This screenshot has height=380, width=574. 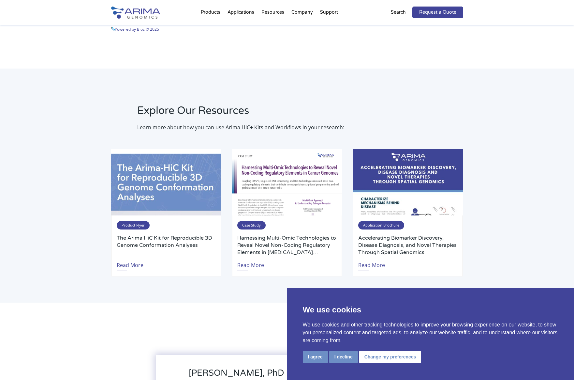 I want to click on span: Case Study, so click(x=251, y=225).